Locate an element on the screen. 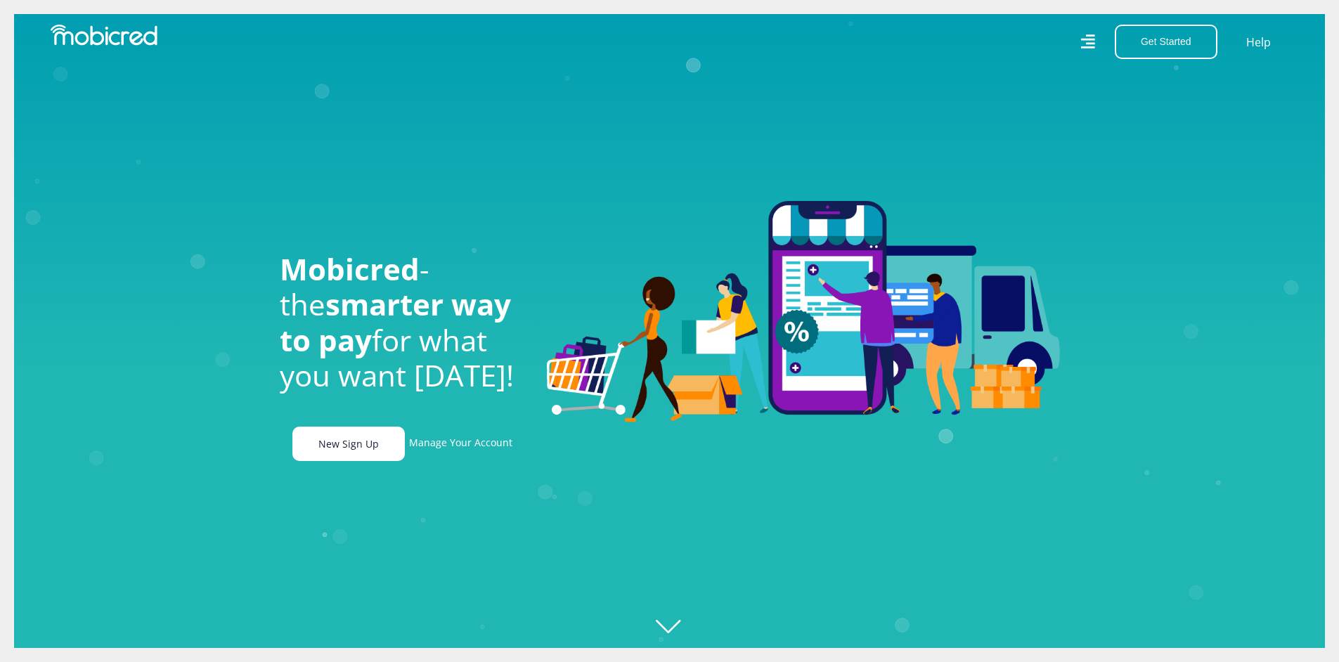 The height and width of the screenshot is (662, 1339). img: Welcome to Mobicred is located at coordinates (803, 312).